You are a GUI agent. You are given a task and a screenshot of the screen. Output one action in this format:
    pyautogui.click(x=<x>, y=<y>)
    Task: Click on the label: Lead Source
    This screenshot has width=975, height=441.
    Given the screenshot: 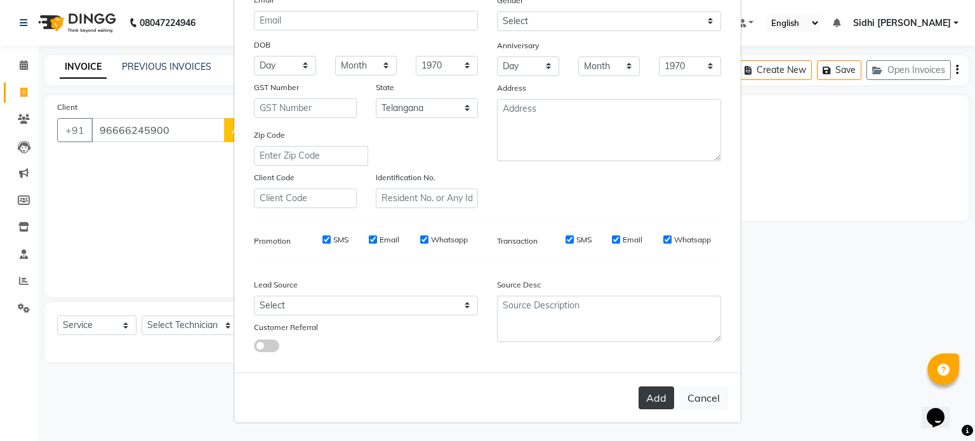 What is the action you would take?
    pyautogui.click(x=276, y=285)
    